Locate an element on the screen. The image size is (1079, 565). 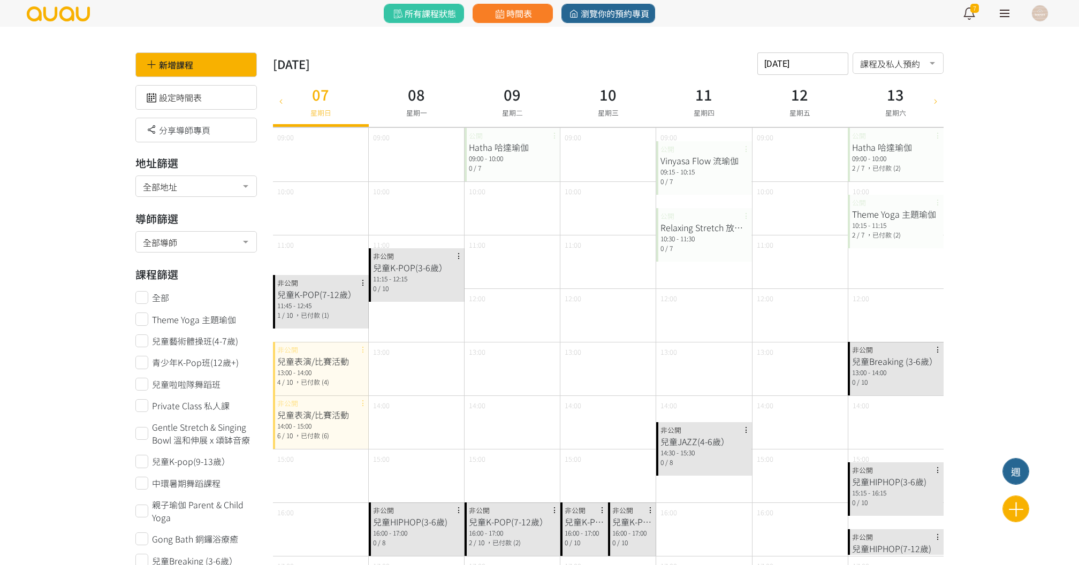
div: Vinyasa Flow 流瑜伽 is located at coordinates (704, 161).